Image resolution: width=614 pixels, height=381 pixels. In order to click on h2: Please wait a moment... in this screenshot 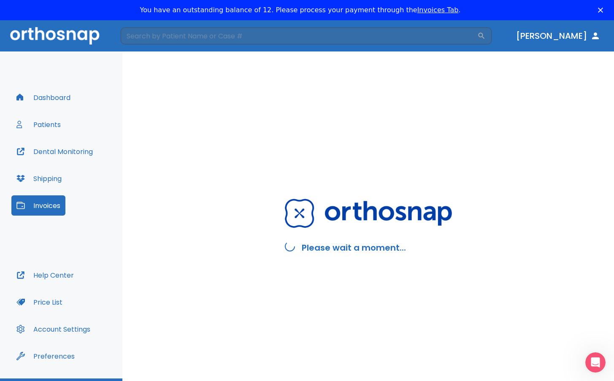, I will do `click(353, 248)`.